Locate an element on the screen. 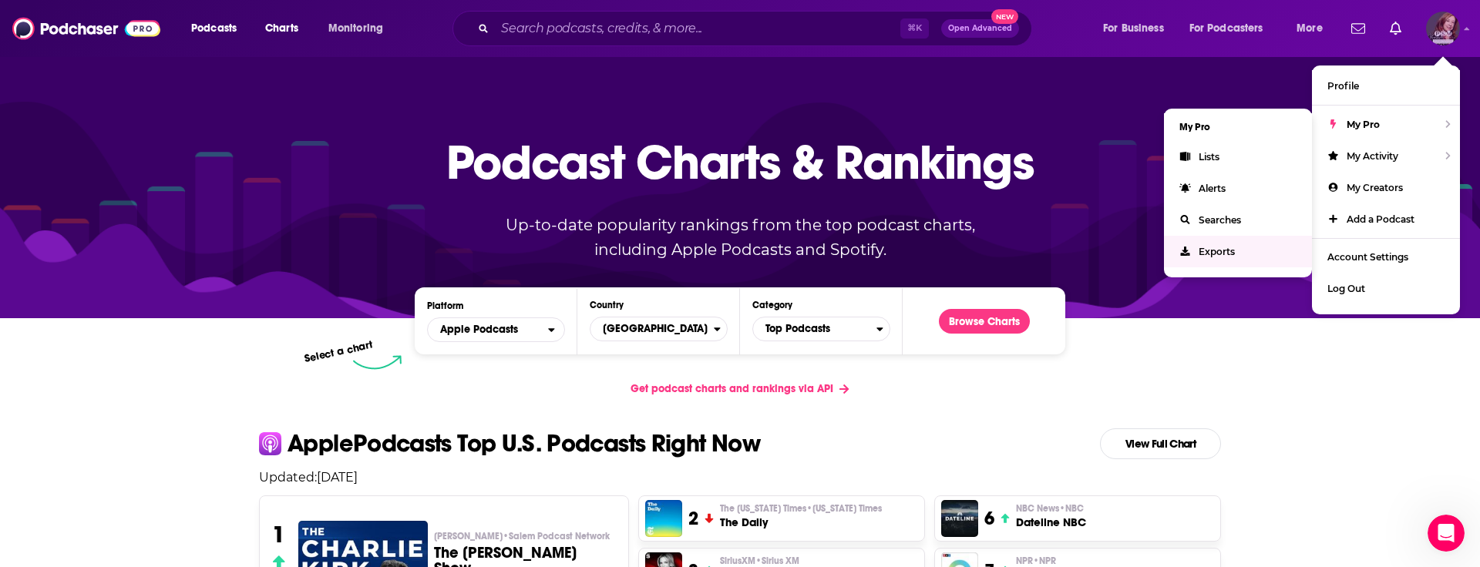  span: Add a Podcast is located at coordinates (1381, 219).